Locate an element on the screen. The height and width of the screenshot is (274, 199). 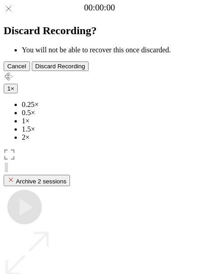
button: Cancel is located at coordinates (17, 66).